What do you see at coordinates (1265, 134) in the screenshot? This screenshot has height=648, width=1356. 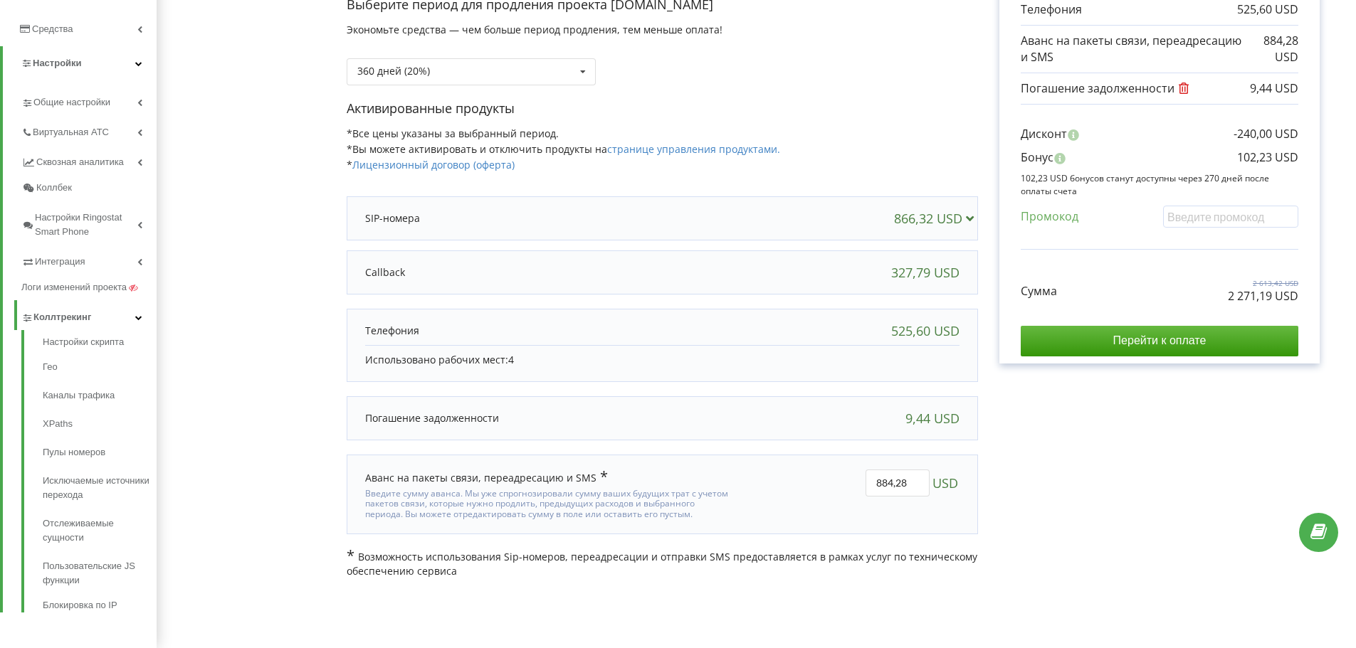 I see `p: -240,00 USD` at bounding box center [1265, 134].